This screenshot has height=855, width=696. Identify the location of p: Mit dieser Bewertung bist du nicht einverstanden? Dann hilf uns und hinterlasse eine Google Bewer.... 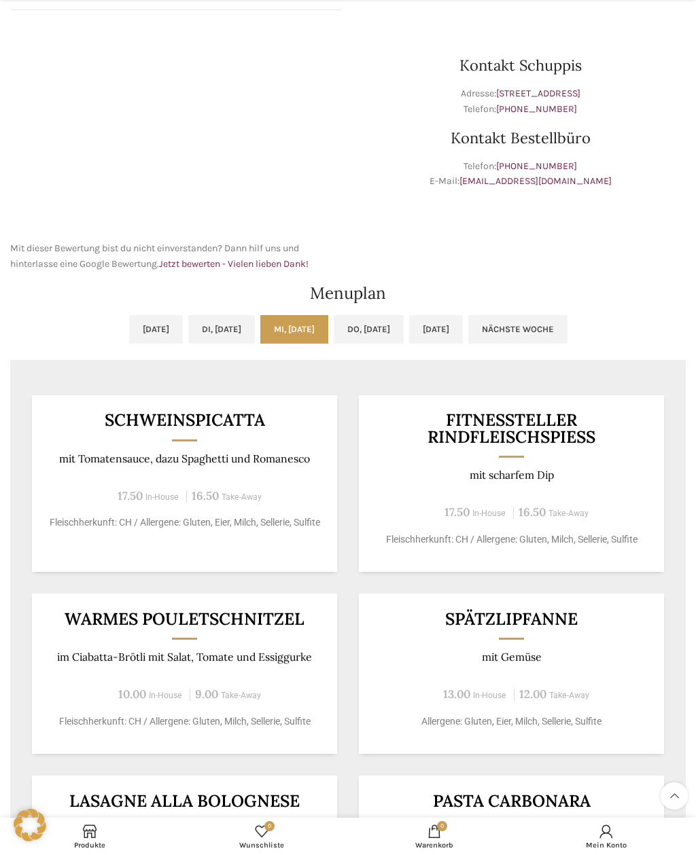
(175, 256).